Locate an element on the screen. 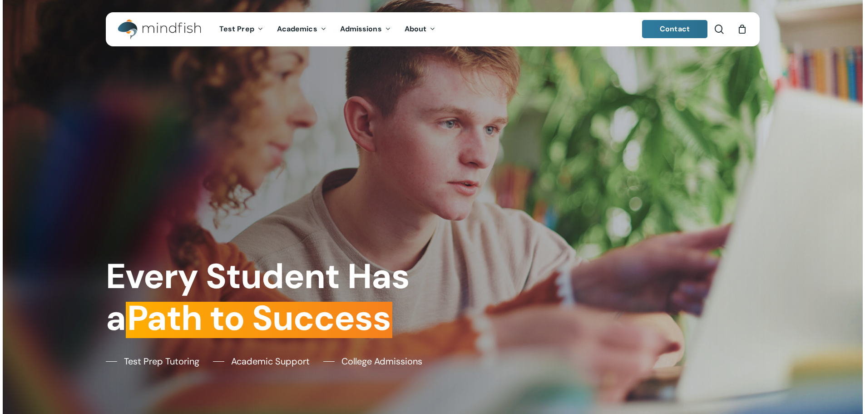 The width and height of the screenshot is (865, 414). h1: Every Student Has a is located at coordinates (266, 297).